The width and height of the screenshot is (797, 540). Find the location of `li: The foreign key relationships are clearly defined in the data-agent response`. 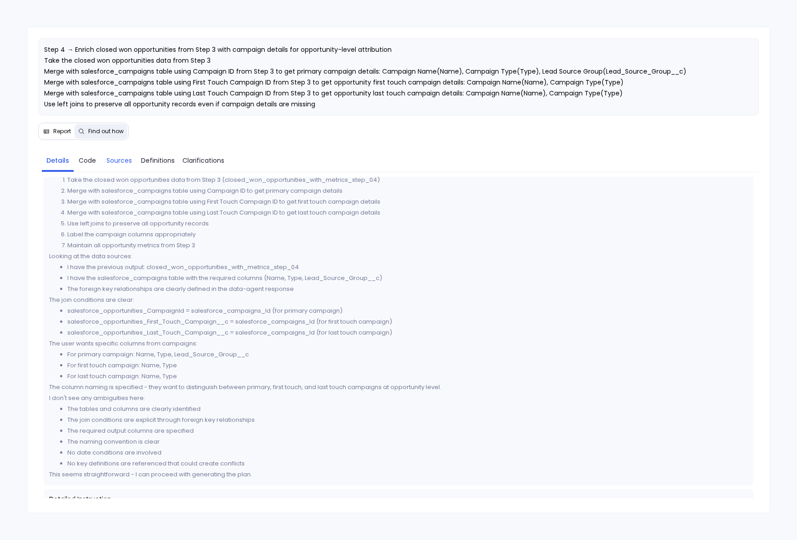

li: The foreign key relationships are clearly defined in the data-agent response is located at coordinates (407, 289).